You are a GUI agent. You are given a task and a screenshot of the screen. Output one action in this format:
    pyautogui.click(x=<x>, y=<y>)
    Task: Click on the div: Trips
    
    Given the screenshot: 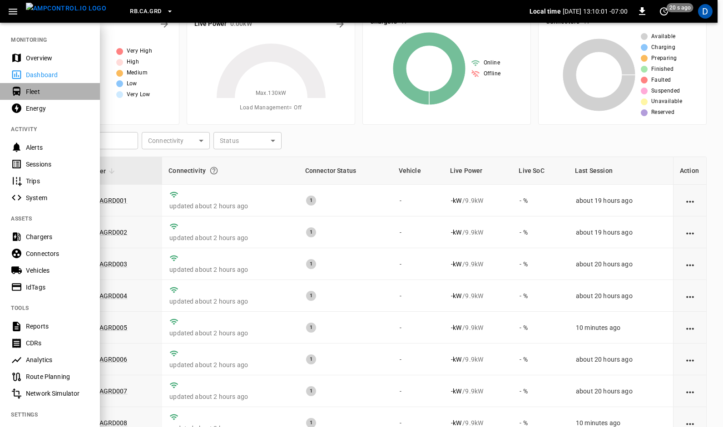 What is the action you would take?
    pyautogui.click(x=57, y=181)
    